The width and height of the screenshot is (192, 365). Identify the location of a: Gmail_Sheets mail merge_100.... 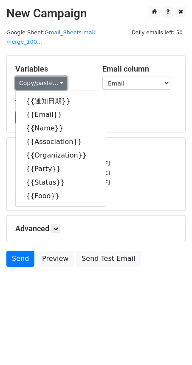
(50, 37).